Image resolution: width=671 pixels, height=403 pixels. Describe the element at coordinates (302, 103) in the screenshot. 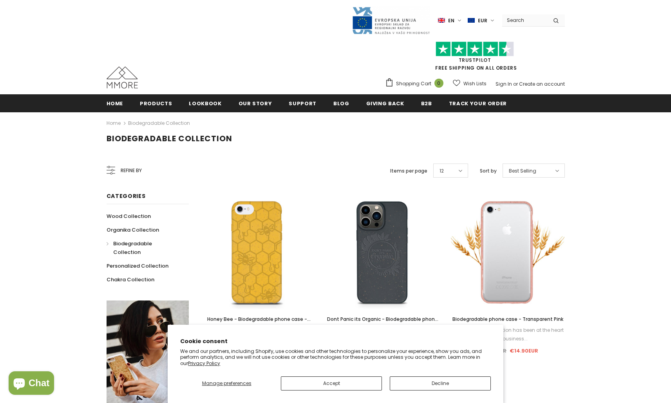

I see `a: support` at that location.